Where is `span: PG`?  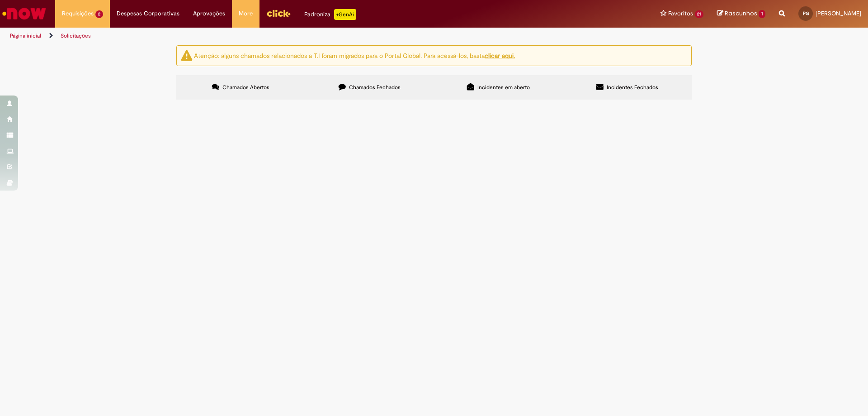
span: PG is located at coordinates (806, 13).